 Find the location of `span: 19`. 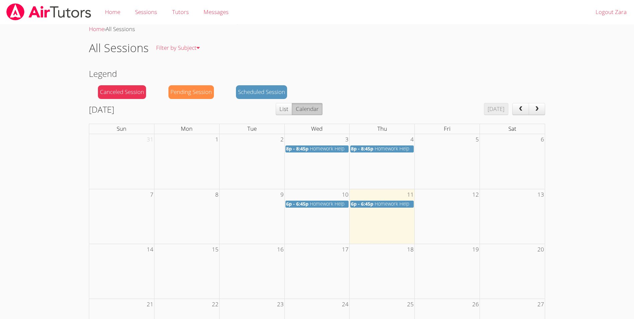

span: 19 is located at coordinates (476, 249).